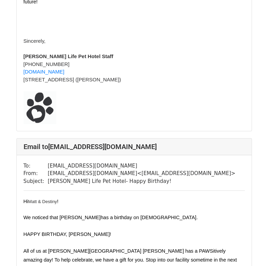  I want to click on font: Sincerely,, so click(35, 41).